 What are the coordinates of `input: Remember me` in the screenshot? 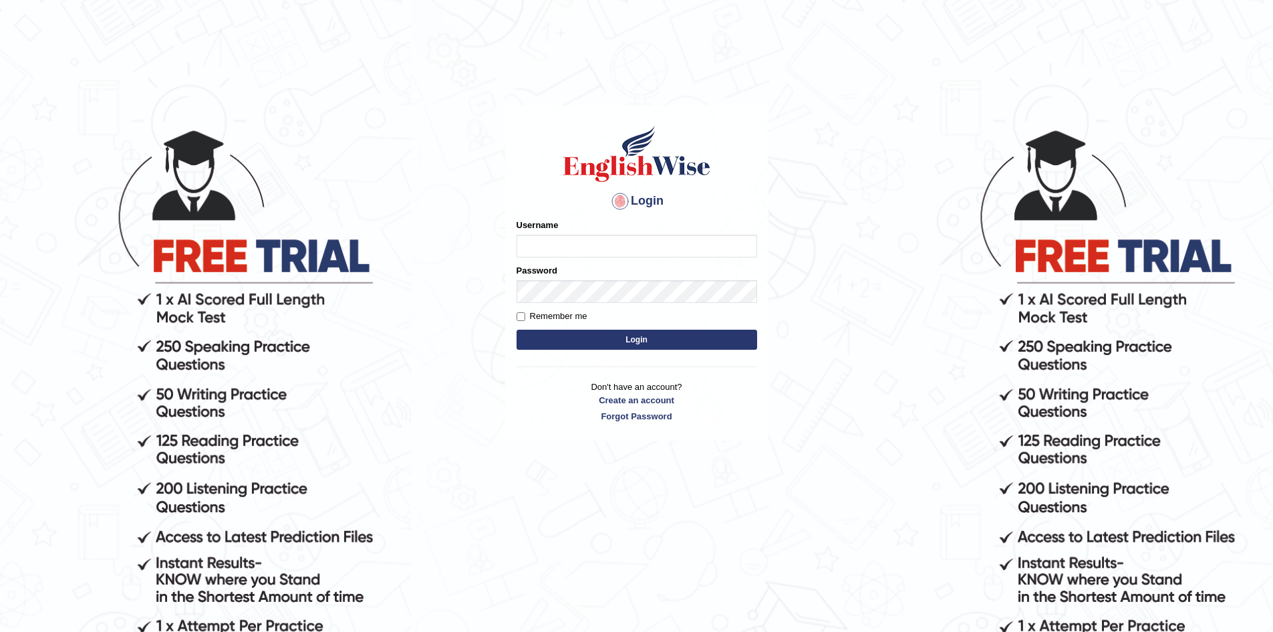 It's located at (521, 316).